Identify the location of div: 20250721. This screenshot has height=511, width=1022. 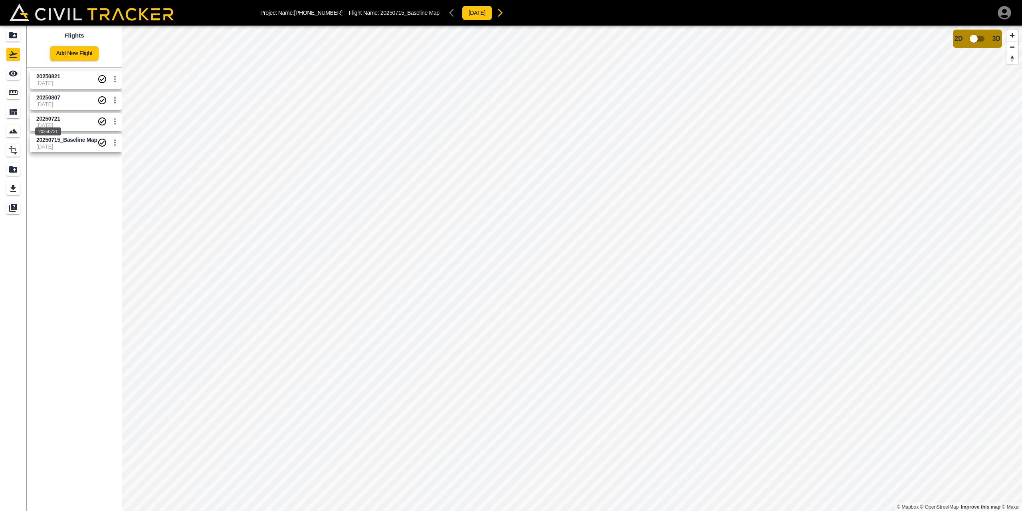
(48, 131).